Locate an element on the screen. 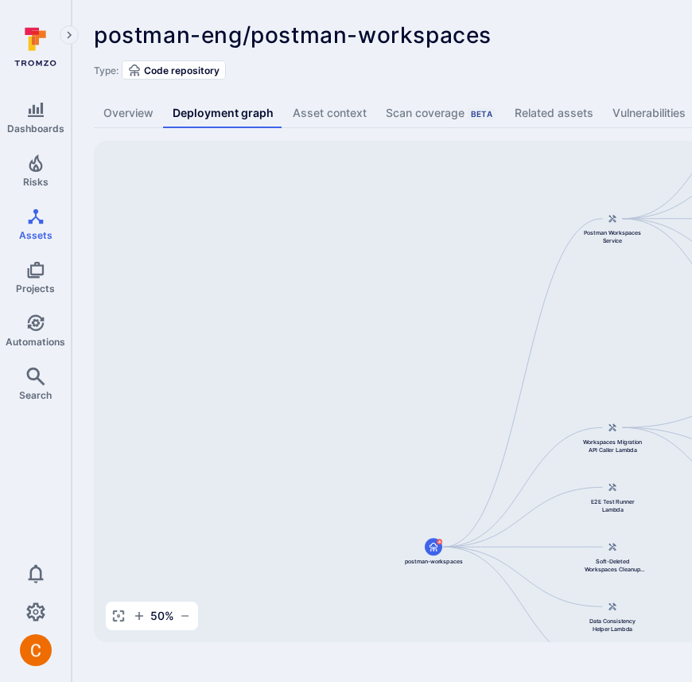 This screenshot has height=682, width=692. a: Asset context is located at coordinates (329, 113).